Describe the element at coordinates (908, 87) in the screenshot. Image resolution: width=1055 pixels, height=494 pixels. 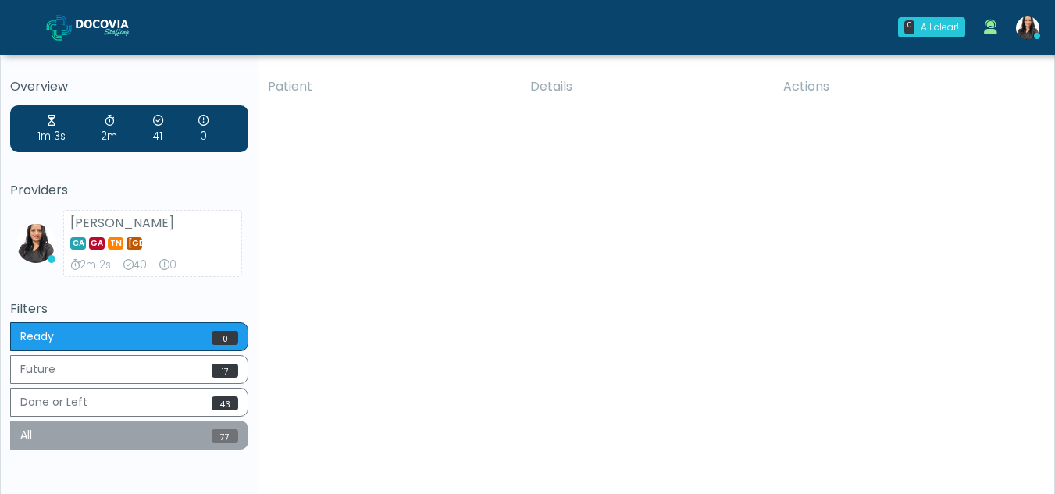
I see `th: Actions` at that location.